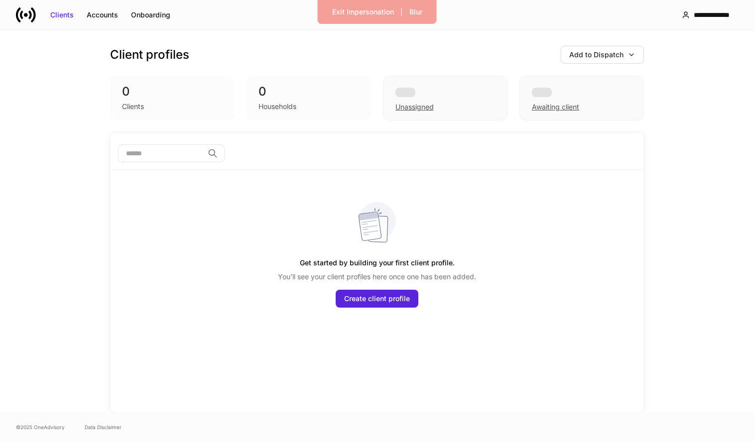  What do you see at coordinates (40, 427) in the screenshot?
I see `span: © 2025 OneAdvisory` at bounding box center [40, 427].